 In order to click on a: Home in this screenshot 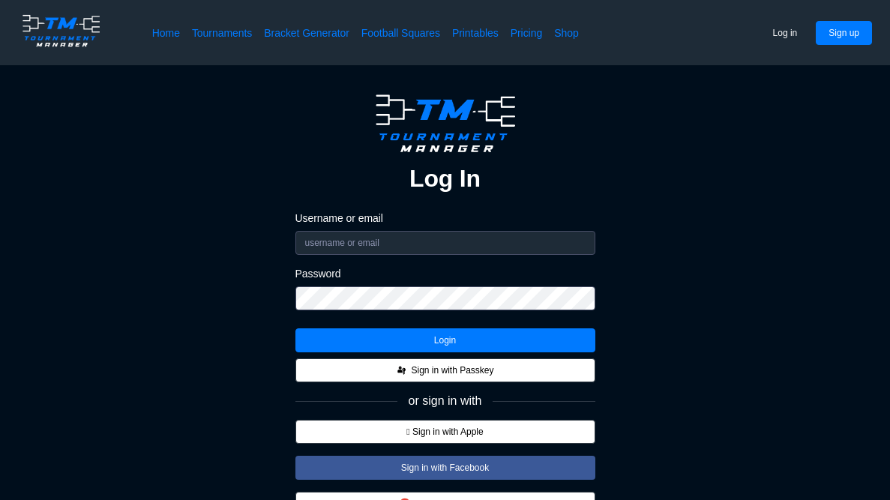, I will do `click(166, 33)`.